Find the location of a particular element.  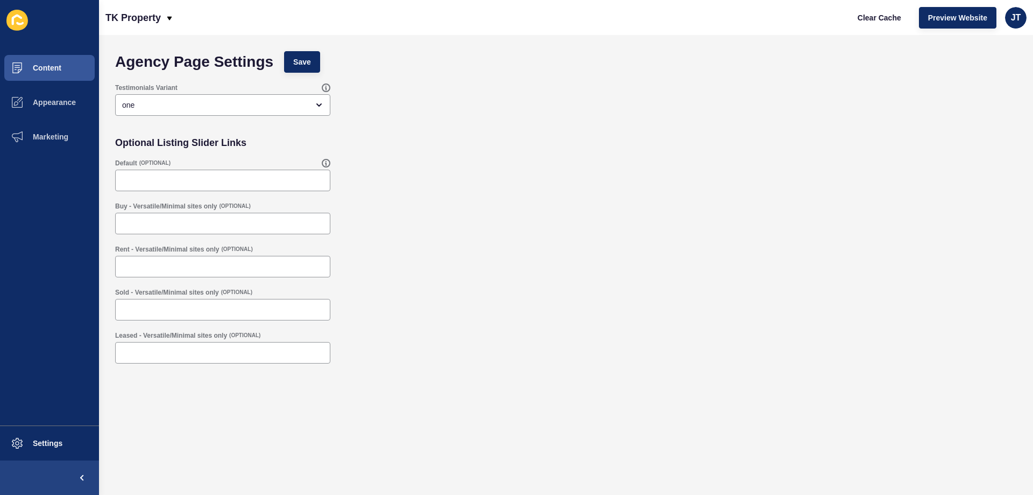

label: Testimonials Variant is located at coordinates (146, 88).